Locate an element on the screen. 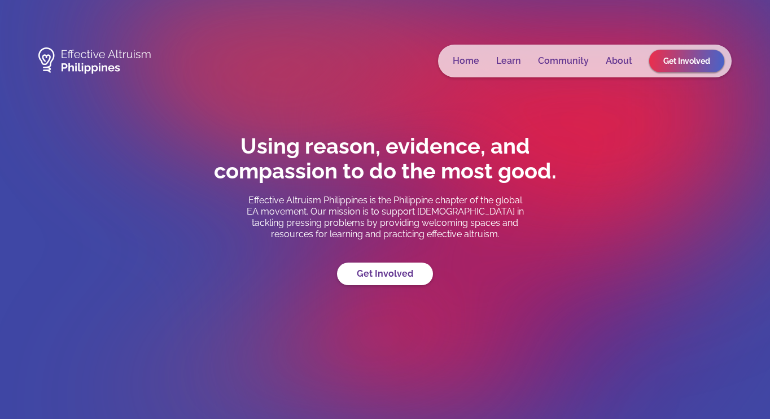 This screenshot has width=770, height=419. a: Community is located at coordinates (563, 61).